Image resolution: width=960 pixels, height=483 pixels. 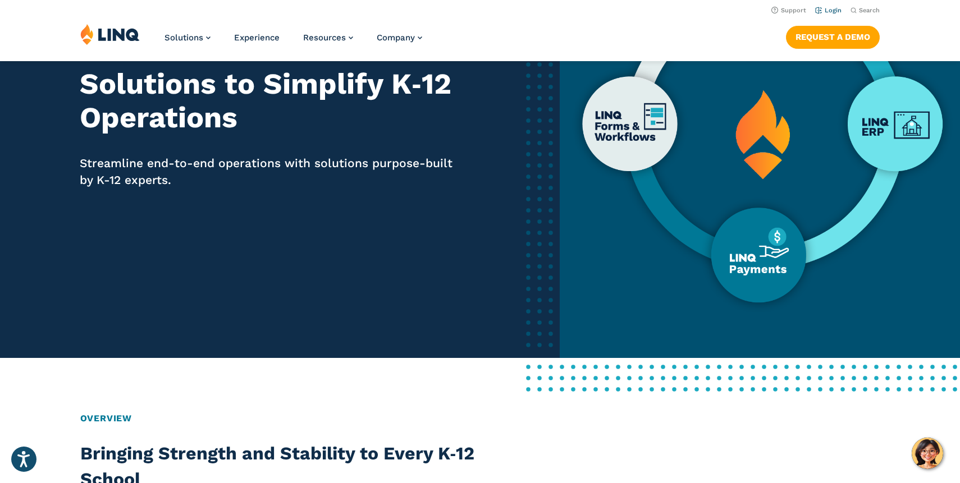 What do you see at coordinates (396, 38) in the screenshot?
I see `span: Company` at bounding box center [396, 38].